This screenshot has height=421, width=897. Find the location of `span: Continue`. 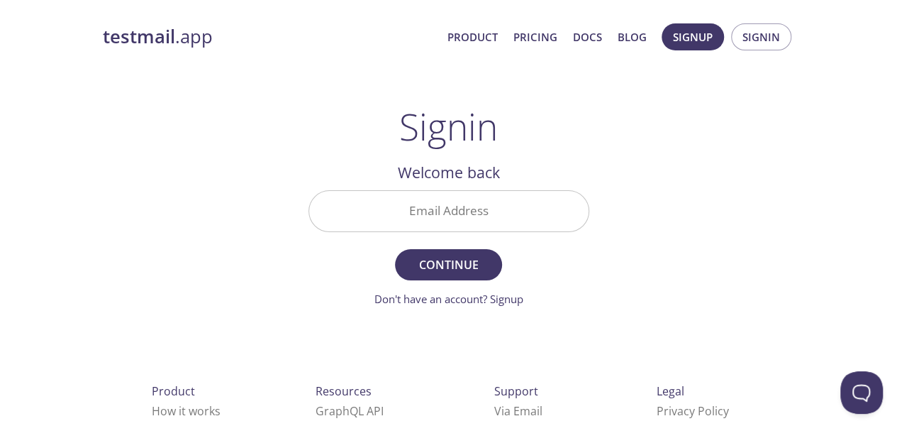

span: Continue is located at coordinates (448, 265).